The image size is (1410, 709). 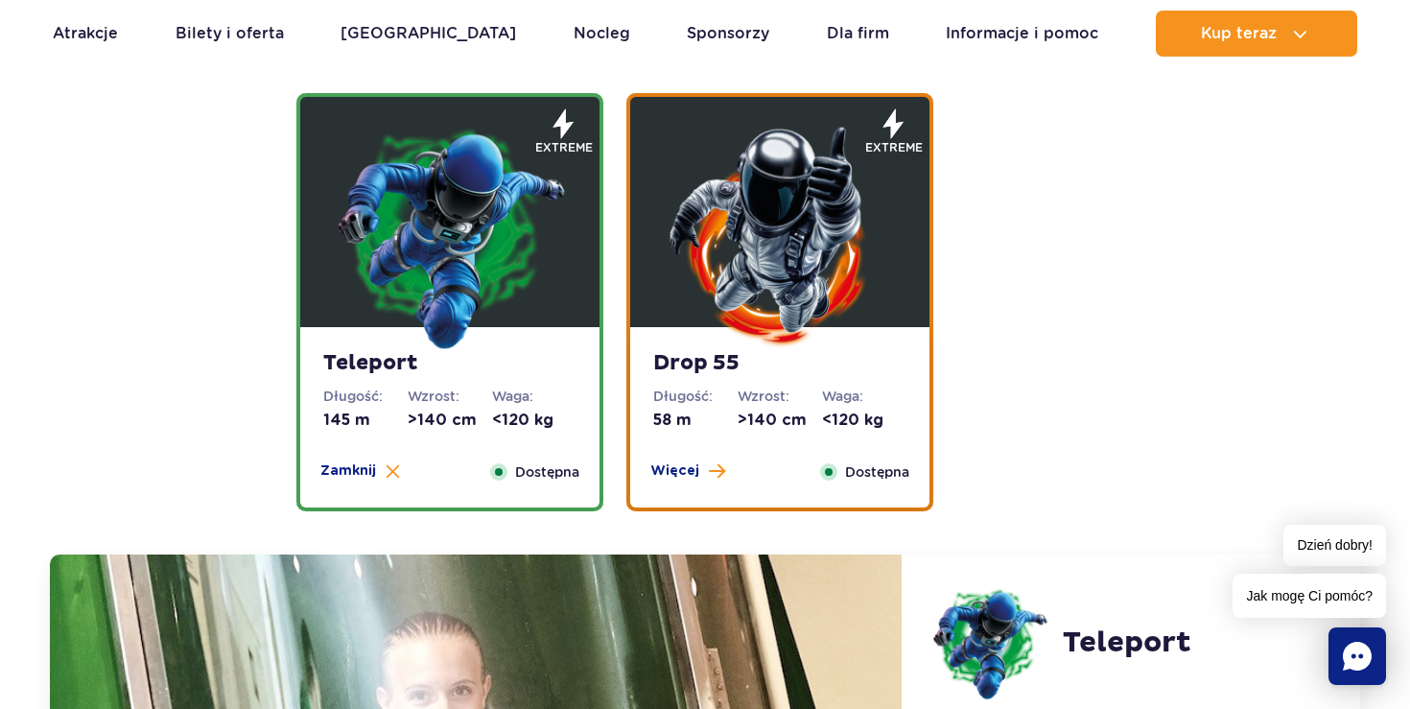 What do you see at coordinates (1334, 545) in the screenshot?
I see `span: Dzień dobry!` at bounding box center [1334, 545].